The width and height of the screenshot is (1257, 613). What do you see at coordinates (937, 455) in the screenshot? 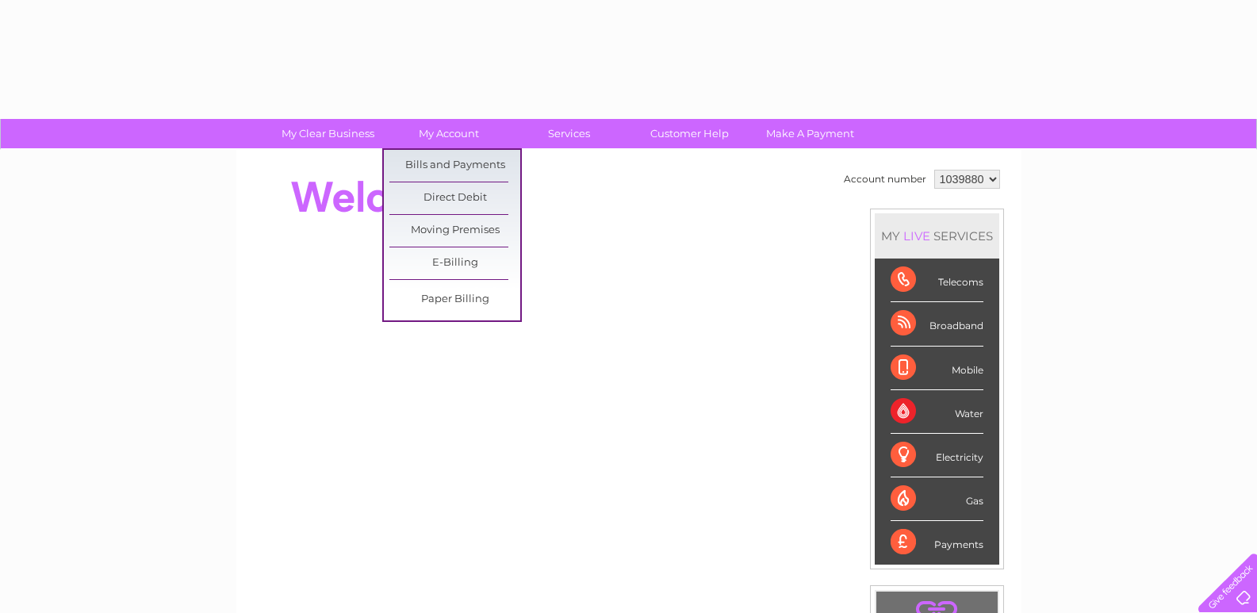
I see `div: Electricity` at bounding box center [937, 455].